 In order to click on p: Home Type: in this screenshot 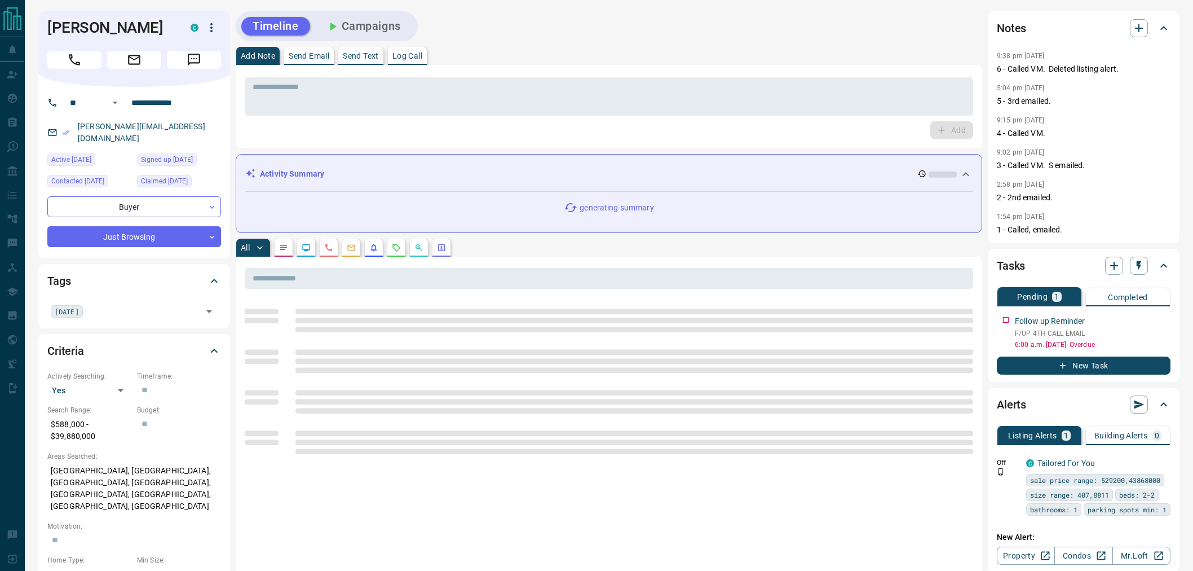, I will do `click(89, 560)`.